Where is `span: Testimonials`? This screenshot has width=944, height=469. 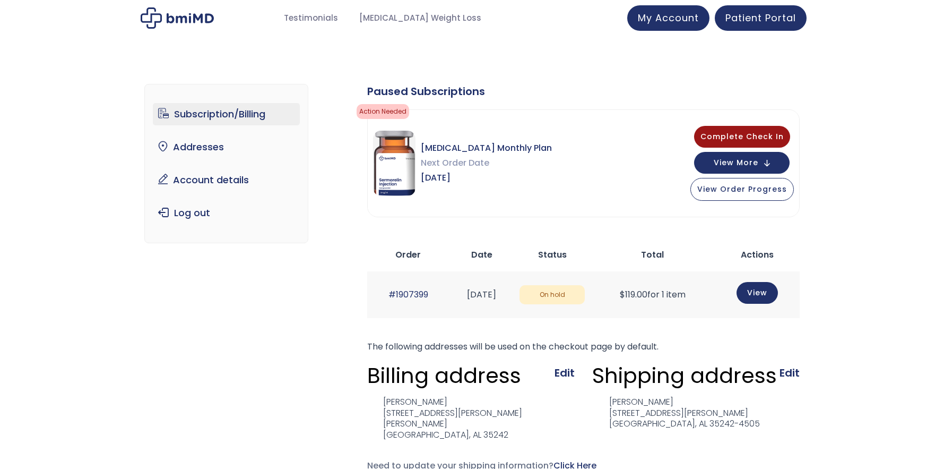 span: Testimonials is located at coordinates (311, 18).